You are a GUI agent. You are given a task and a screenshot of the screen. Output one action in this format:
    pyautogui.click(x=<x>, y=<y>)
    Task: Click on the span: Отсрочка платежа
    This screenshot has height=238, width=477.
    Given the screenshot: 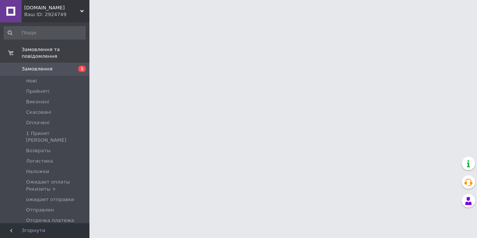 What is the action you would take?
    pyautogui.click(x=50, y=220)
    